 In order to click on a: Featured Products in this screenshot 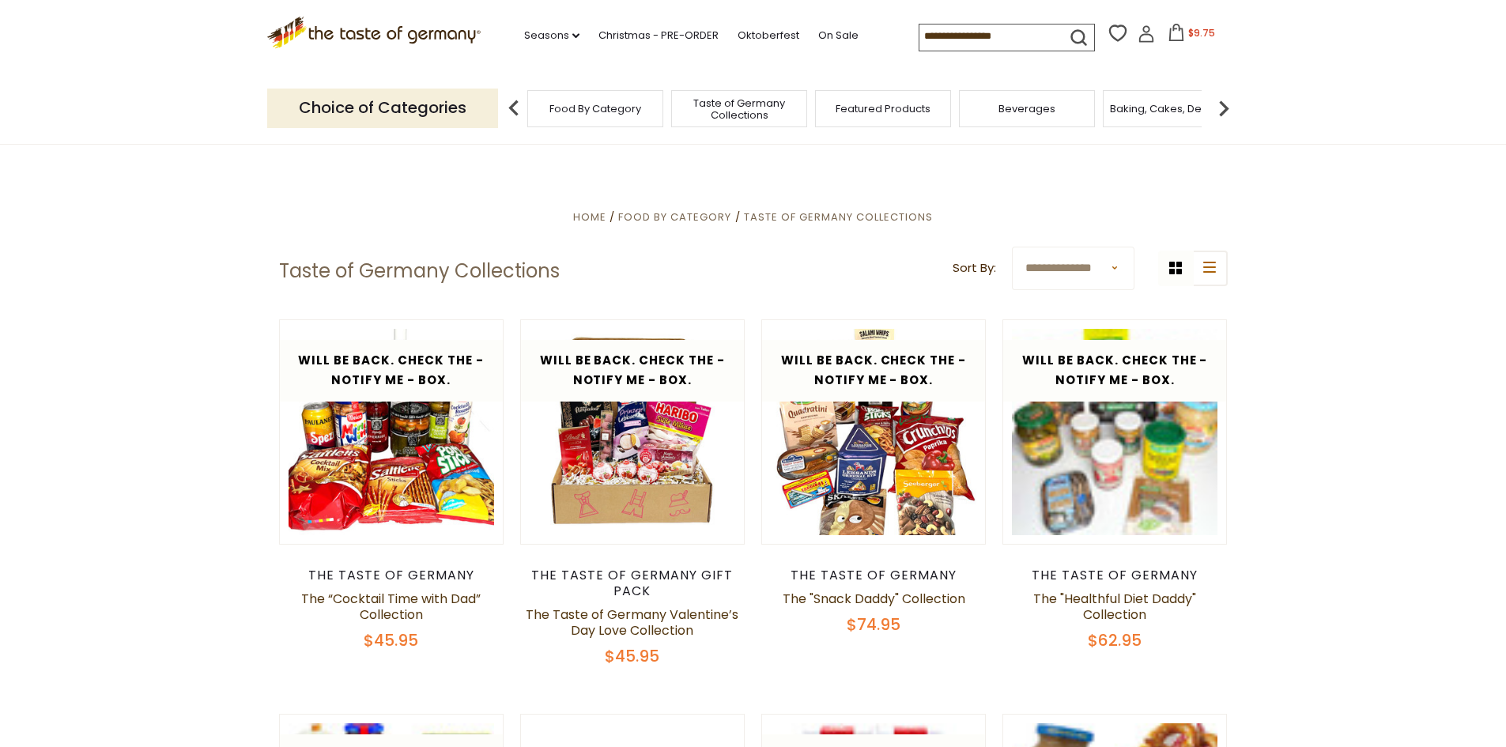, I will do `click(883, 108)`.